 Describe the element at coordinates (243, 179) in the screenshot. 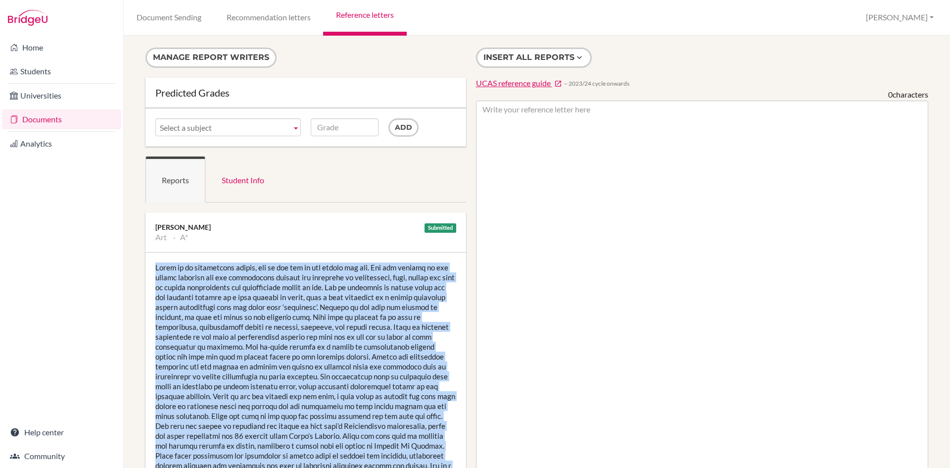

I see `a: Student Info` at that location.